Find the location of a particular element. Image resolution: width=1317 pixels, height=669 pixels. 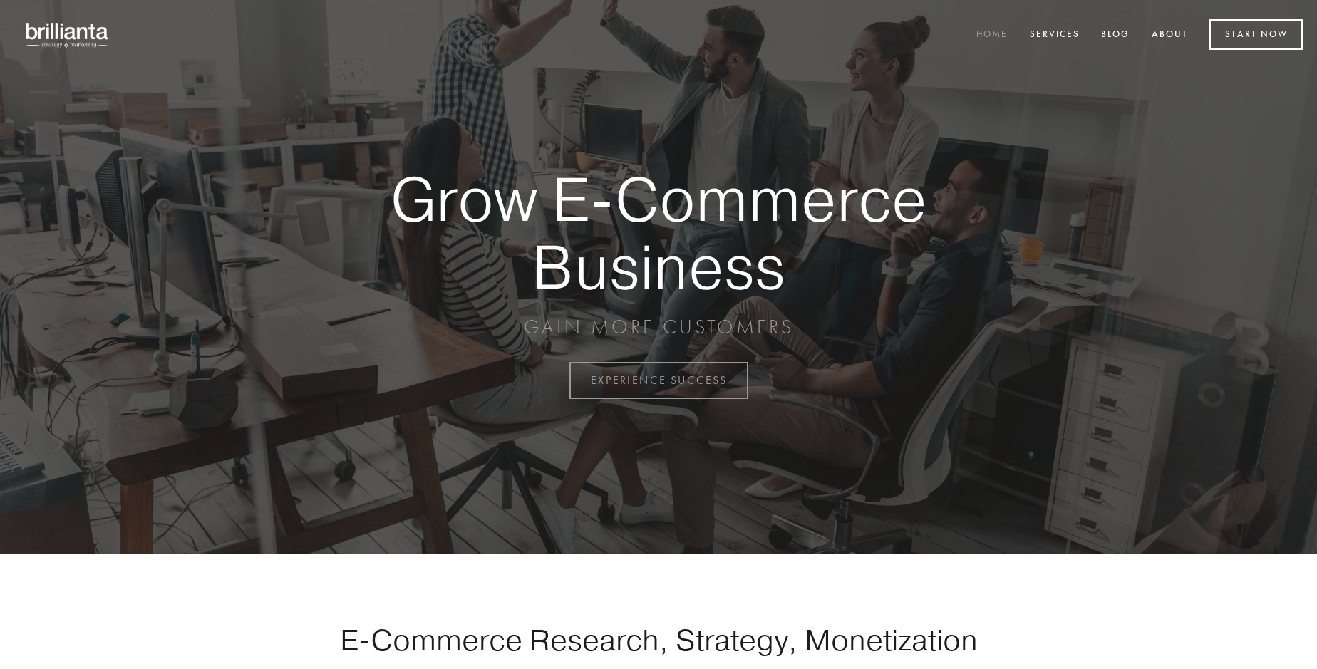

strong: Grow E-Commerce Business is located at coordinates (659, 232).